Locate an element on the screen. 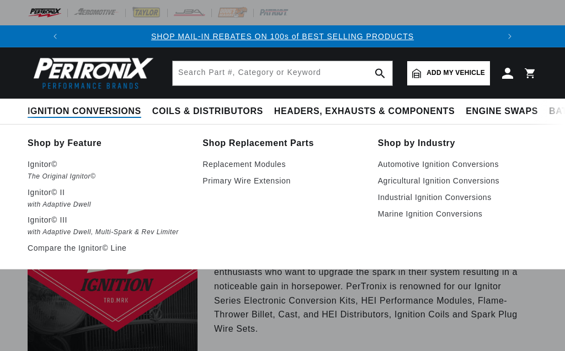  input: Search Part #, Category or Keyword is located at coordinates (282, 73).